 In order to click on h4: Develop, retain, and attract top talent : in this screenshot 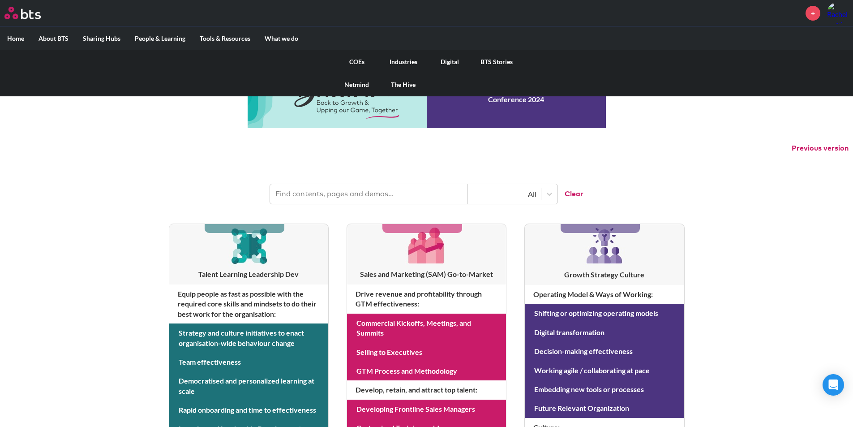, I will do `click(427, 390)`.